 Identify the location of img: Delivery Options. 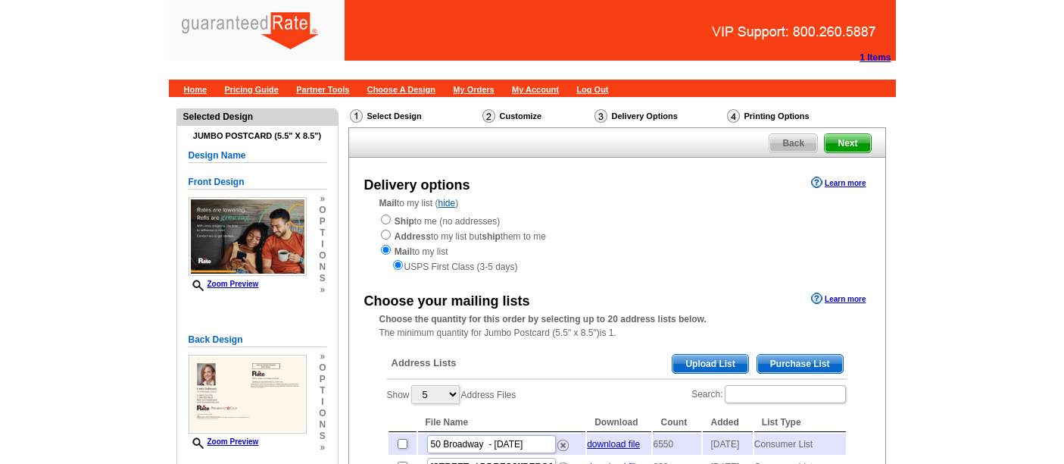
(601, 116).